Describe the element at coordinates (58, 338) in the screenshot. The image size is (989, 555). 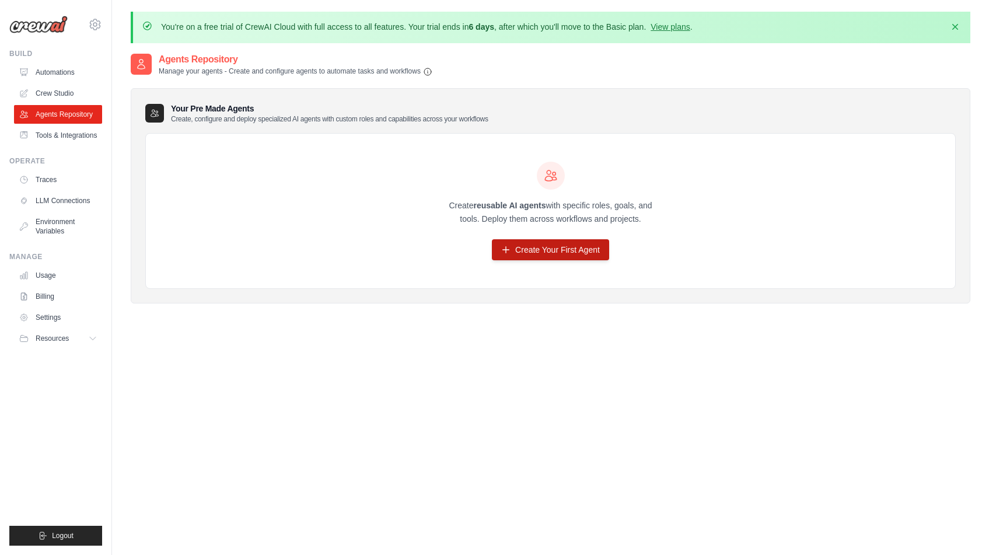
I see `button: Resources` at that location.